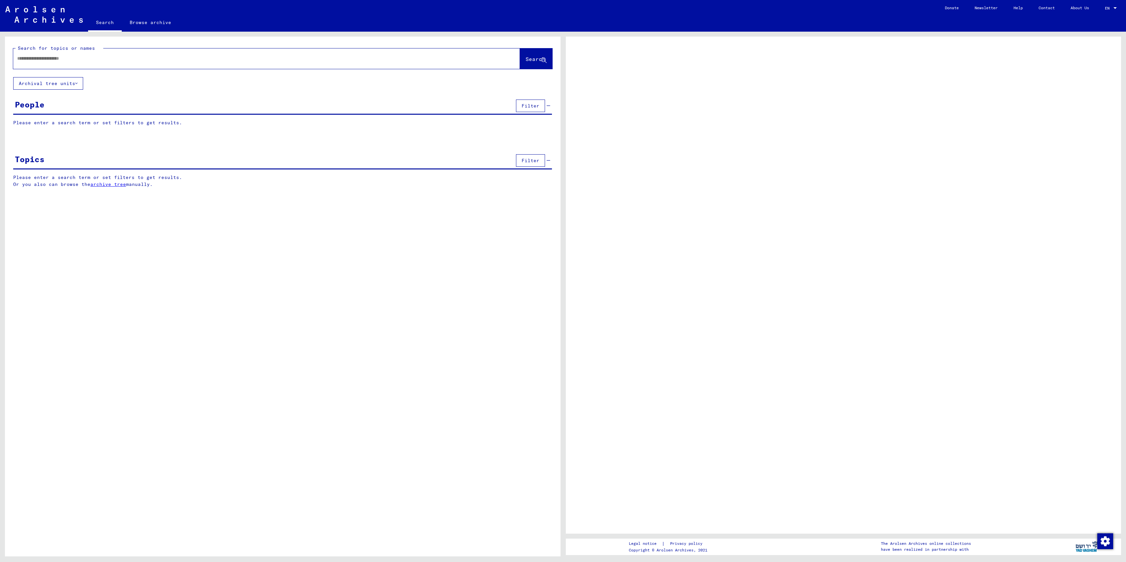  I want to click on img: yv_logo.png, so click(1086, 547).